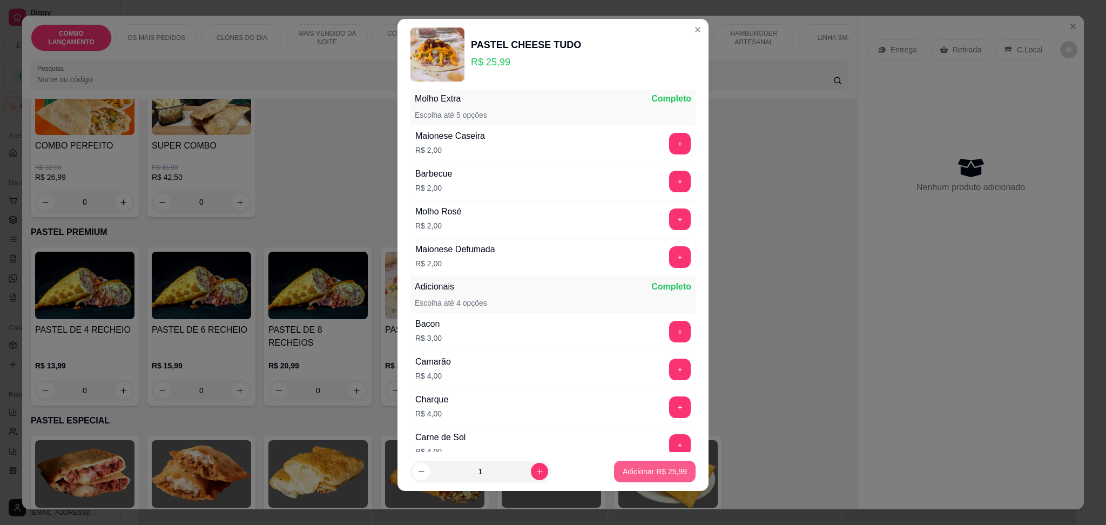 This screenshot has height=525, width=1106. What do you see at coordinates (539, 471) in the screenshot?
I see `button: increase-product-quantity` at bounding box center [539, 471].